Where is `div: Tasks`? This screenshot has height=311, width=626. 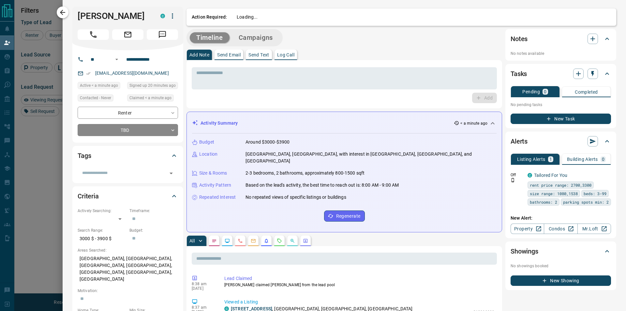
div: Tasks is located at coordinates (561, 74).